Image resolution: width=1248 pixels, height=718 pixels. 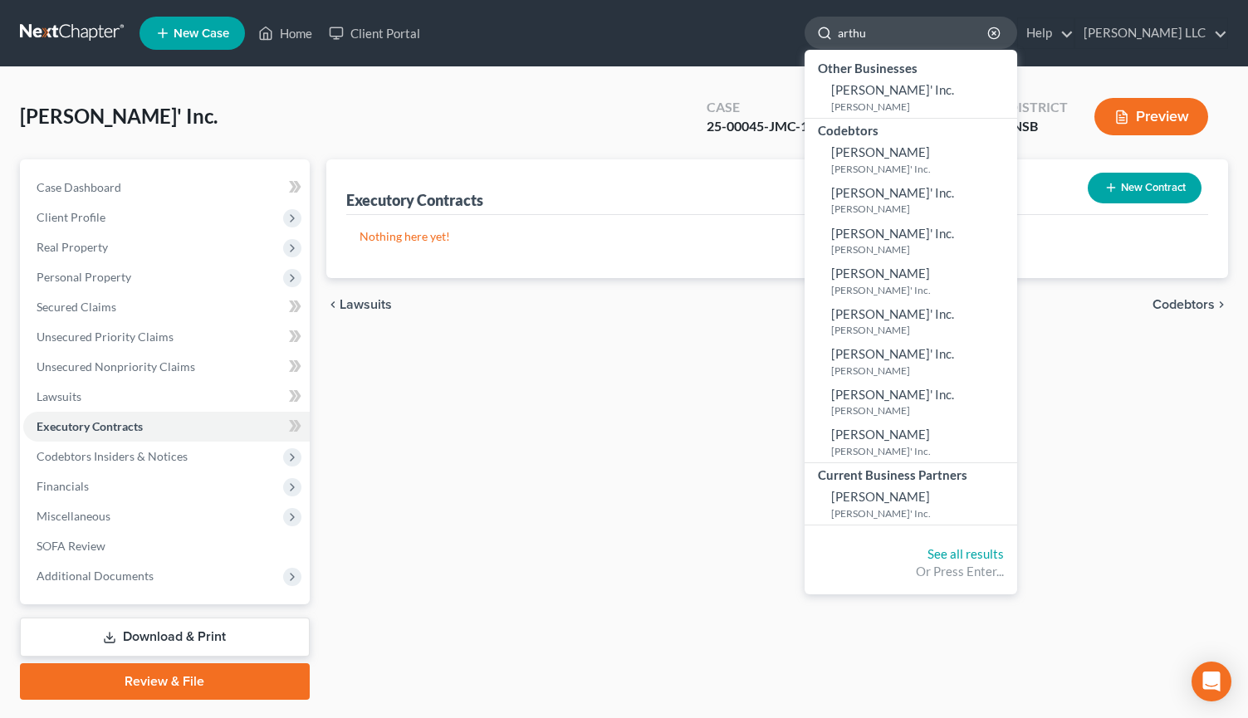 What do you see at coordinates (333, 305) in the screenshot?
I see `i: chevron_left` at bounding box center [333, 305].